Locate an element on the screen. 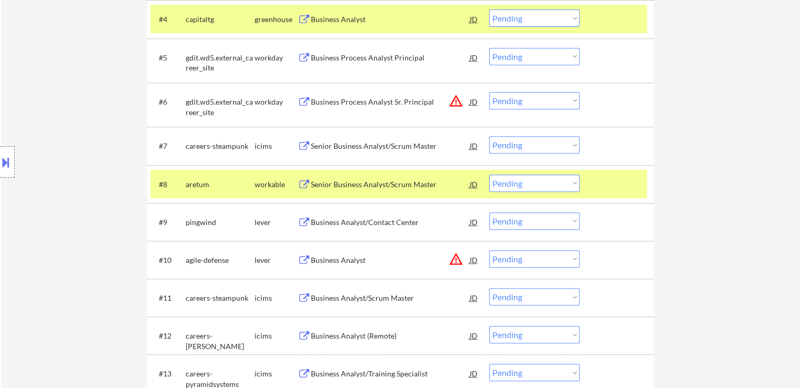 The height and width of the screenshot is (388, 800). div: Business Analyst/Training Specialist is located at coordinates (390, 374).